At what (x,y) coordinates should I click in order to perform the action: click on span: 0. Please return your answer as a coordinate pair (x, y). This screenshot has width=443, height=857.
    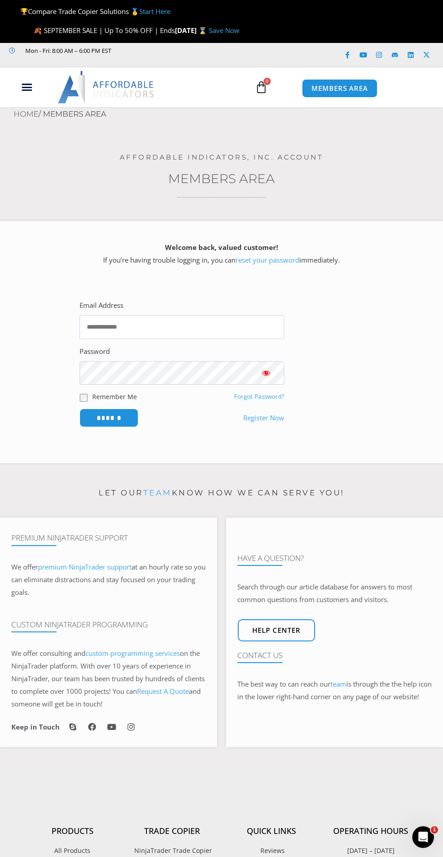
    Looking at the image, I should click on (267, 81).